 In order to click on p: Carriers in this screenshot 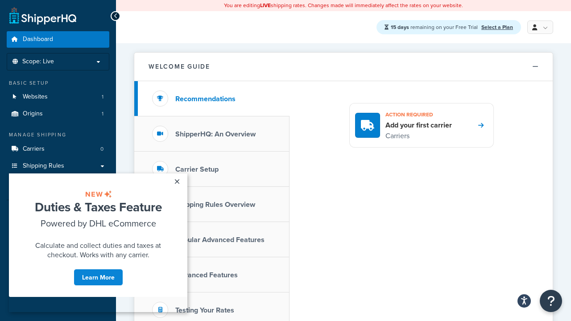, I will do `click(418, 136)`.